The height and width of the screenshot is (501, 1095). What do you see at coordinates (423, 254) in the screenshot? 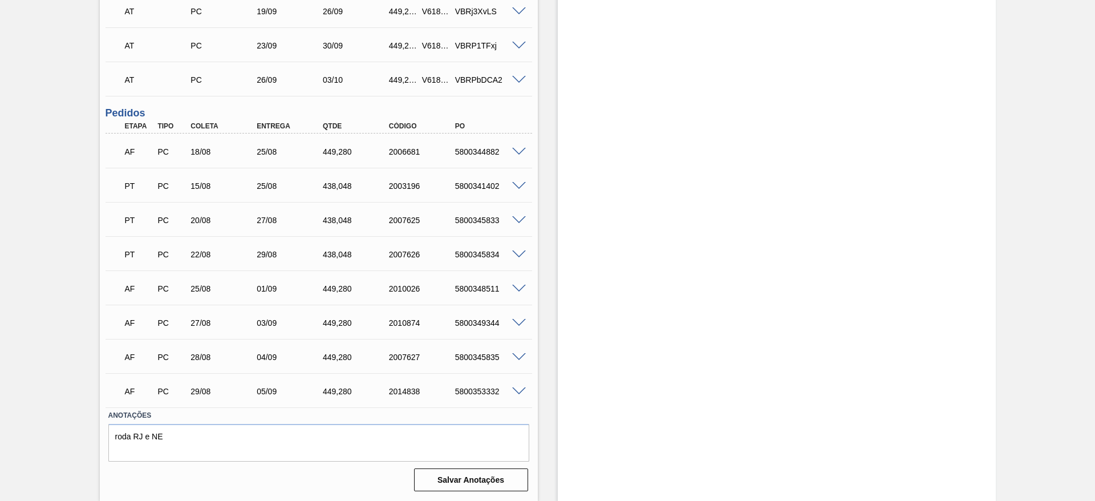
I see `div: 2007626` at bounding box center [423, 254].